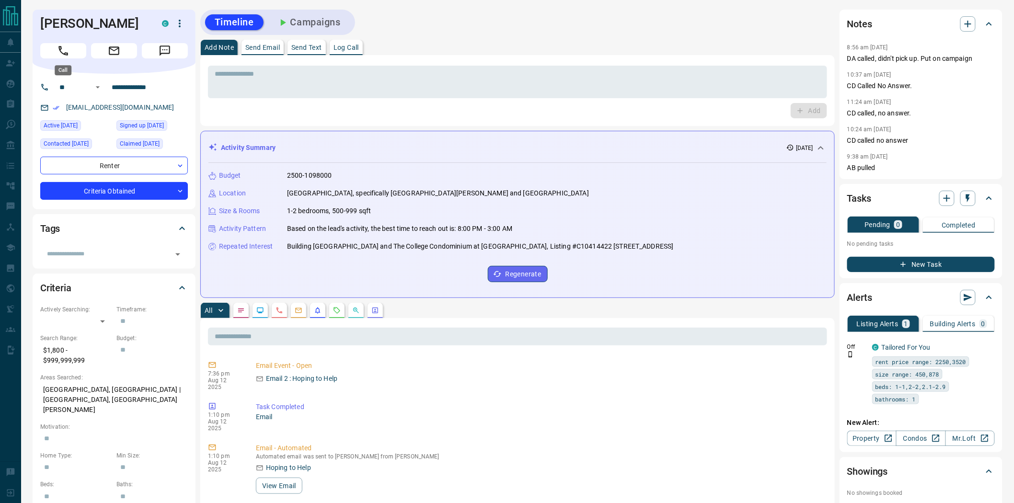  Describe the element at coordinates (248, 148) in the screenshot. I see `p: Activity Summary` at that location.